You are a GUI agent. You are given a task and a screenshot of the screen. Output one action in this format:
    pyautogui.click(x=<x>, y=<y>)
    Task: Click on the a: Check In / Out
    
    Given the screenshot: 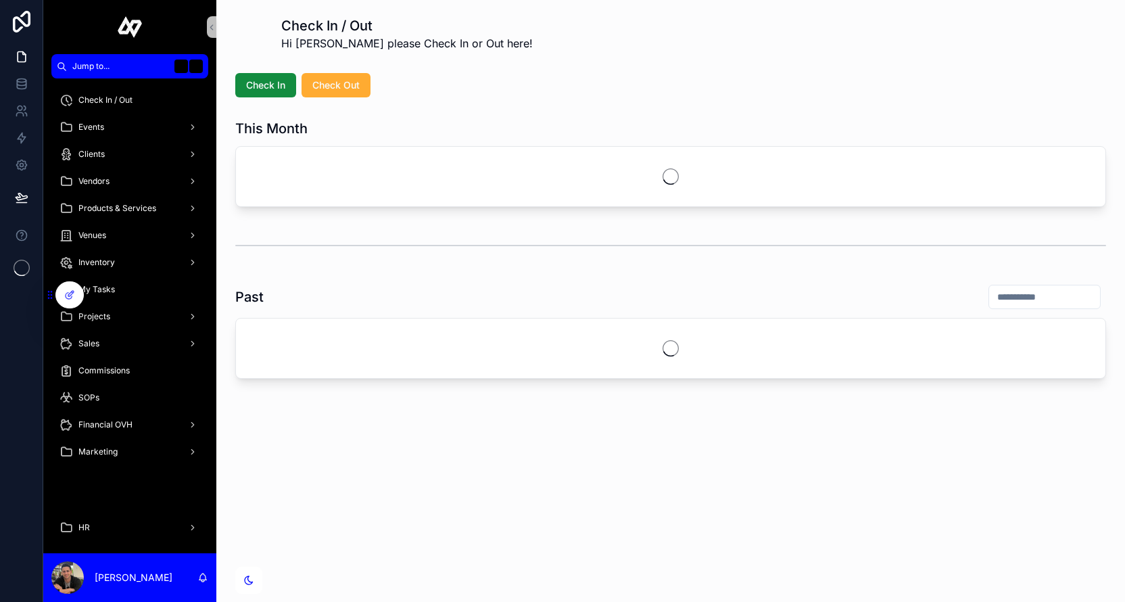 What is the action you would take?
    pyautogui.click(x=130, y=100)
    